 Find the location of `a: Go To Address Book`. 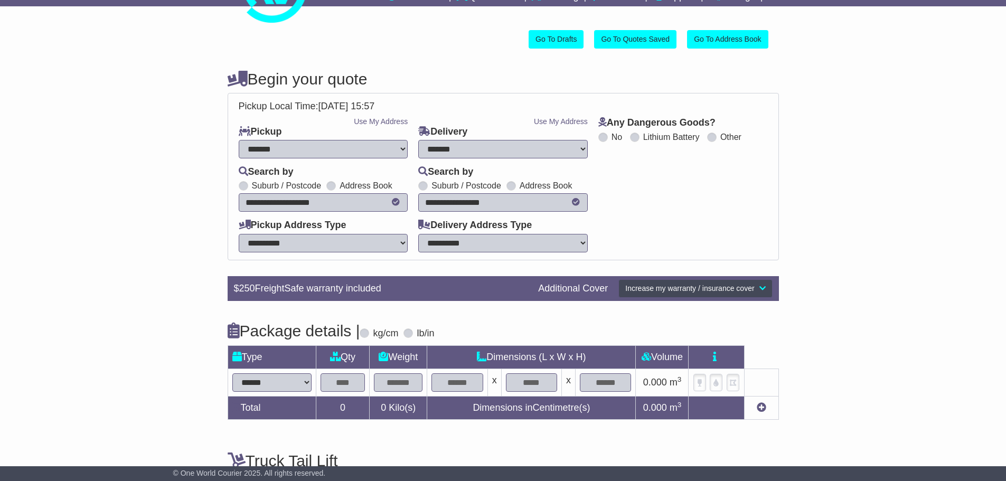

a: Go To Address Book is located at coordinates (727, 39).